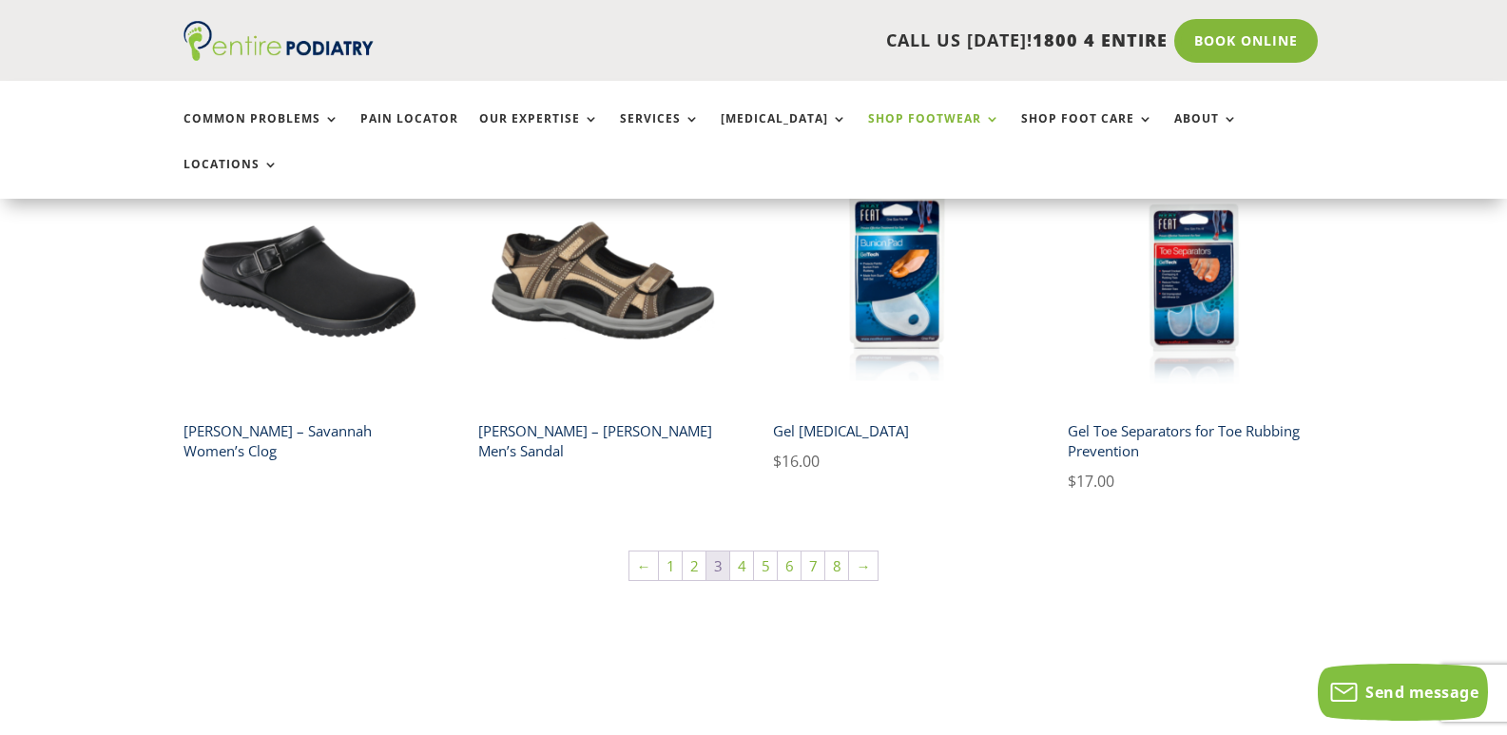  I want to click on bdi: 17.00, so click(1090, 481).